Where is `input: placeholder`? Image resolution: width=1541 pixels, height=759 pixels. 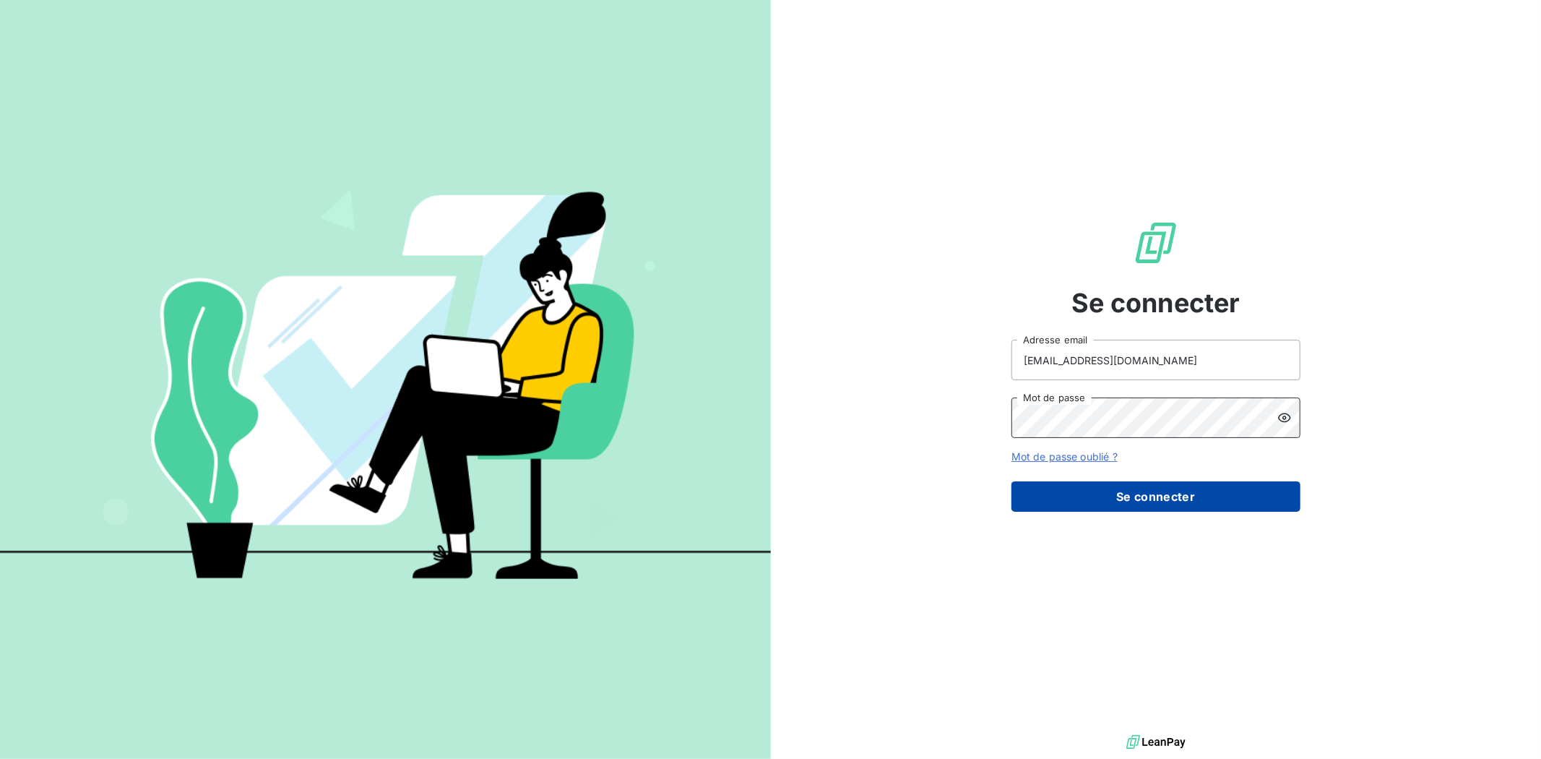 input: placeholder is located at coordinates (1156, 360).